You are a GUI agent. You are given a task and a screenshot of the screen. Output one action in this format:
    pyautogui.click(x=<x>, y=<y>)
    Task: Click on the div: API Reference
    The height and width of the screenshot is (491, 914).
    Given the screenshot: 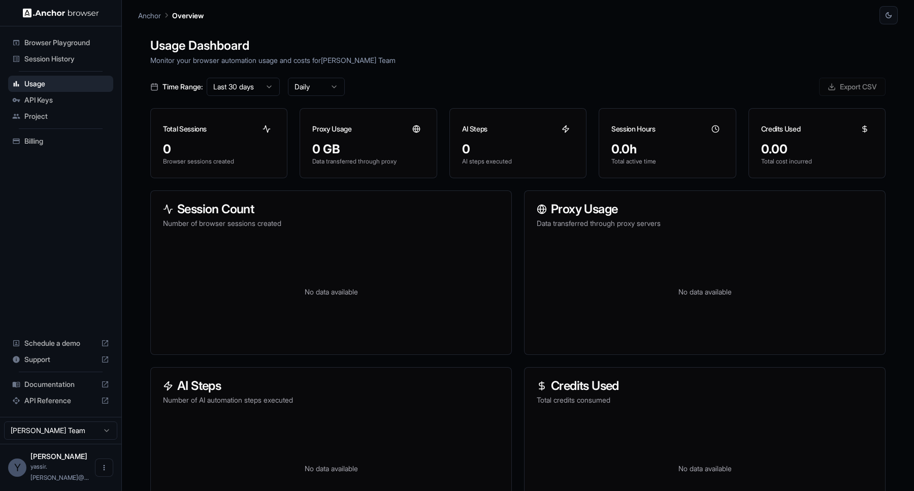 What is the action you would take?
    pyautogui.click(x=60, y=401)
    